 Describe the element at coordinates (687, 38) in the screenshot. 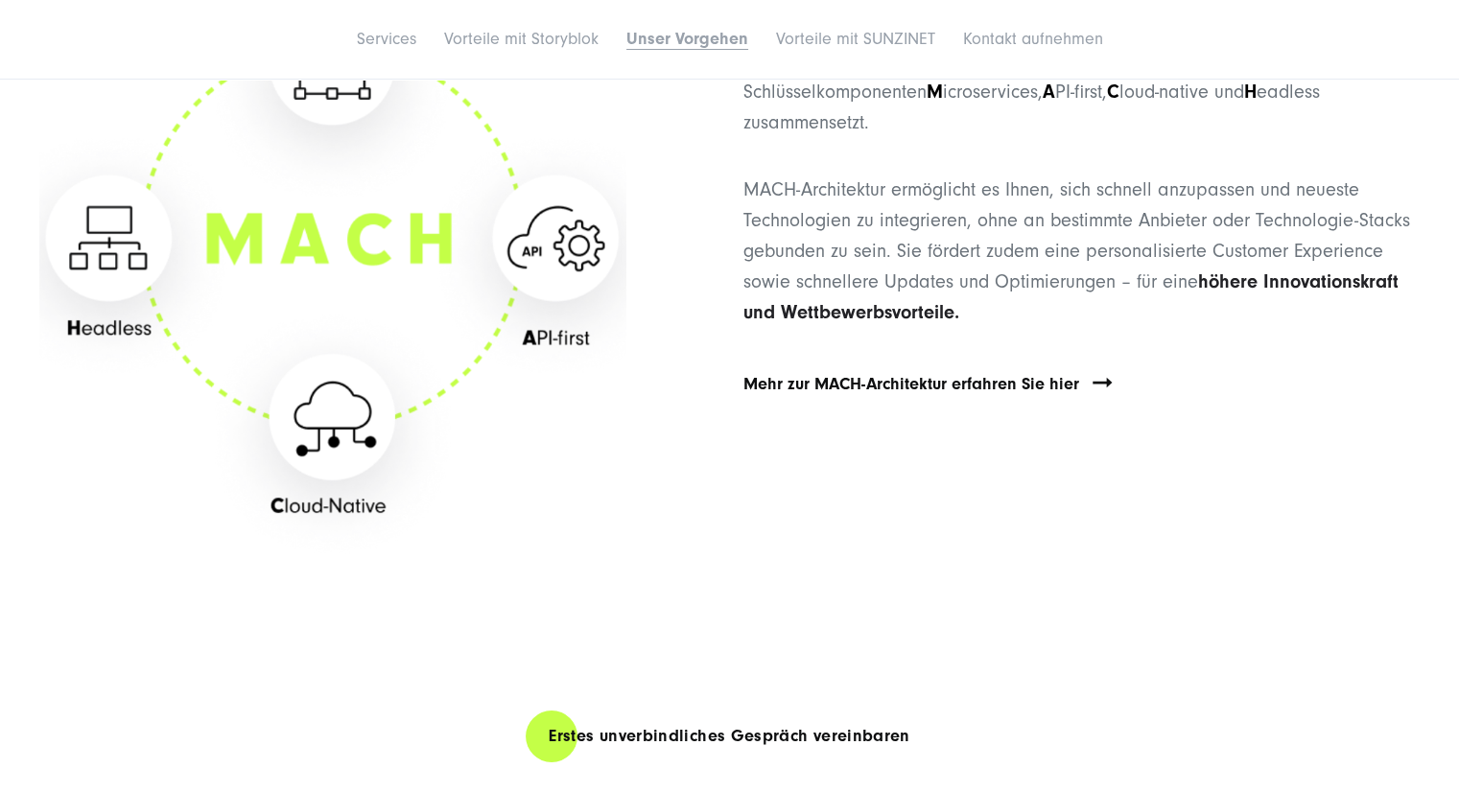

I see `a: Unser Vorgehen` at that location.